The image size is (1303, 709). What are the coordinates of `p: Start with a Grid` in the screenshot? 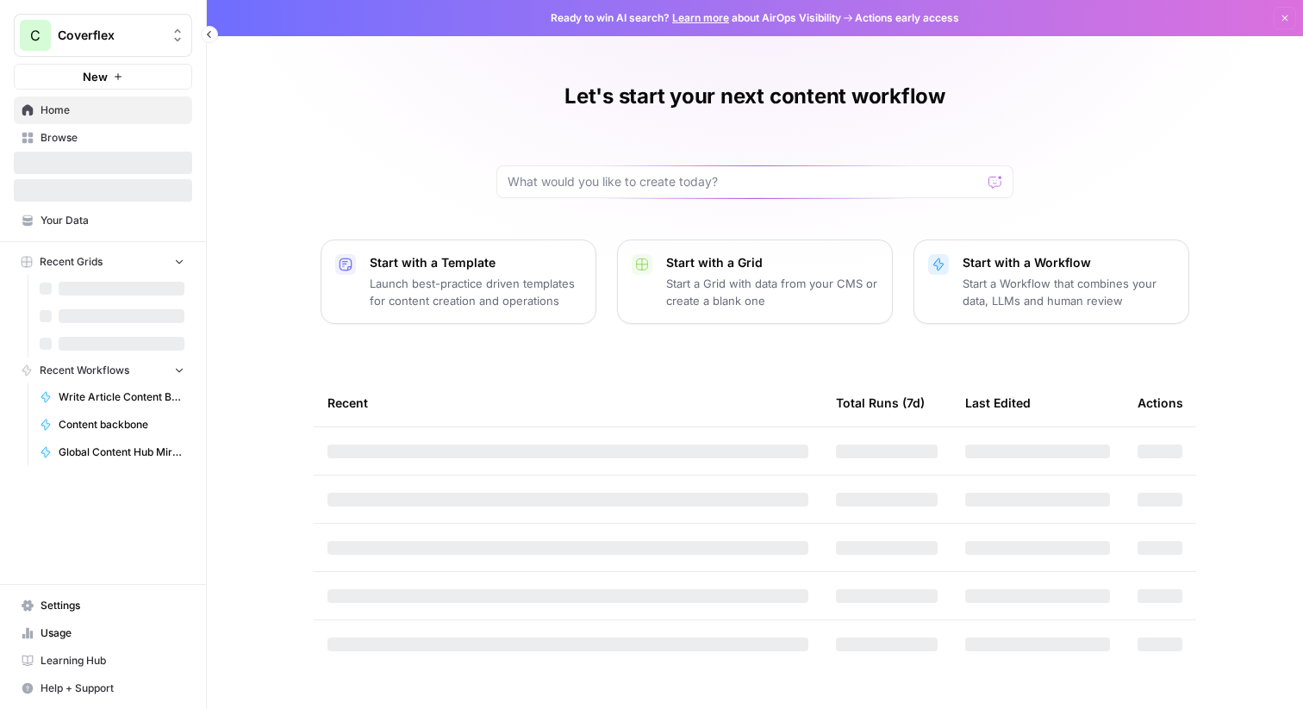 It's located at (772, 263).